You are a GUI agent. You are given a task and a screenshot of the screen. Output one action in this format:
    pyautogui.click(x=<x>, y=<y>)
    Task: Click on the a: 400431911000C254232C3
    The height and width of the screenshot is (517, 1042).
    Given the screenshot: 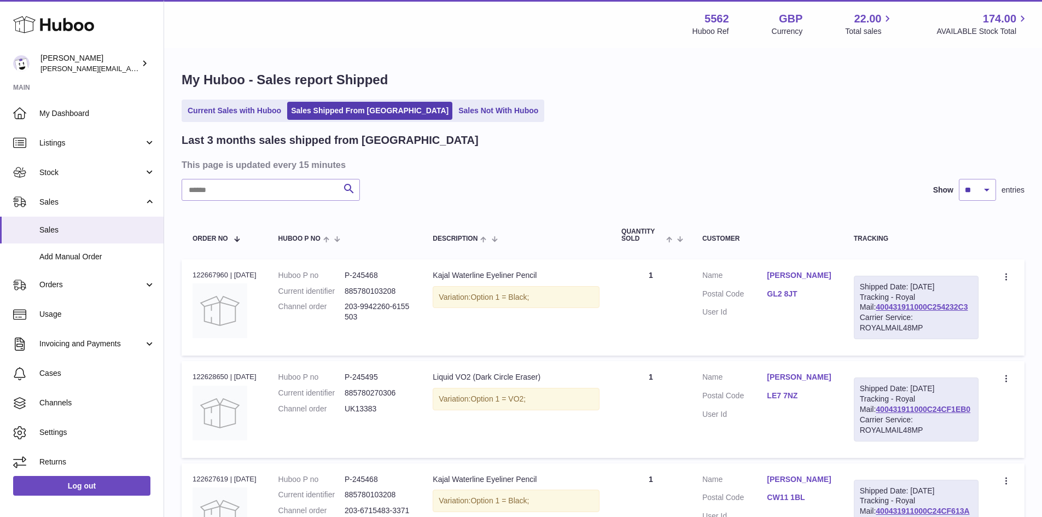 What is the action you would take?
    pyautogui.click(x=922, y=307)
    